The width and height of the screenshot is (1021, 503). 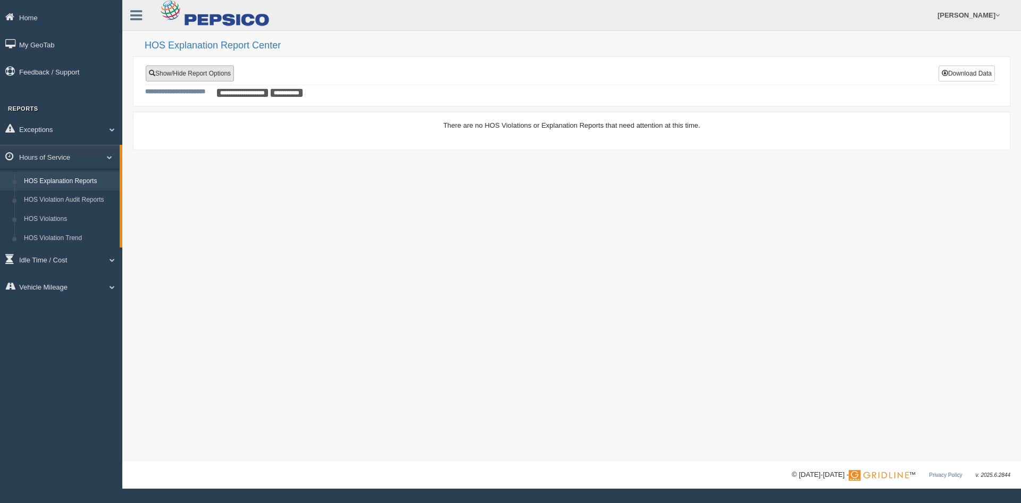 What do you see at coordinates (69, 238) in the screenshot?
I see `a: HOS Violation Trend` at bounding box center [69, 238].